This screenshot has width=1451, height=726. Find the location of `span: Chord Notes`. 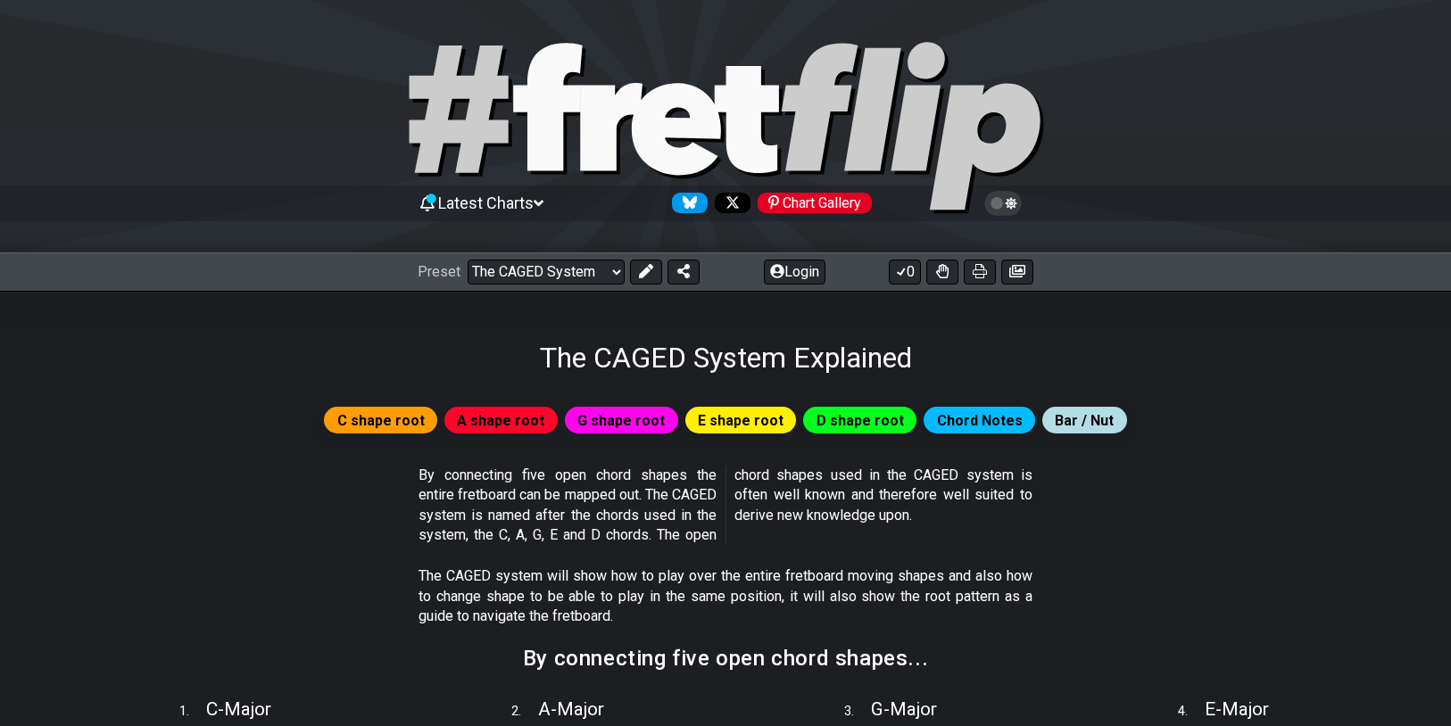

span: Chord Notes is located at coordinates (980, 420).